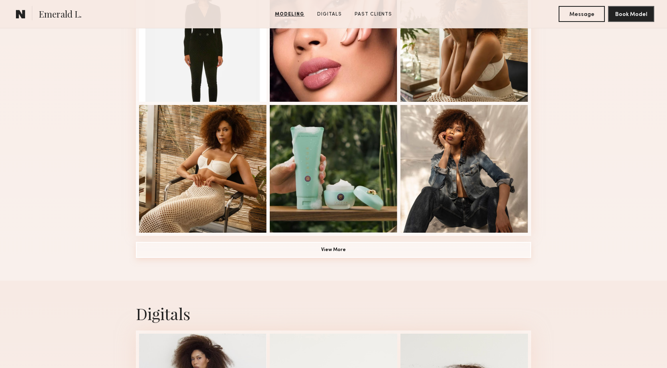 The height and width of the screenshot is (368, 667). What do you see at coordinates (631, 14) in the screenshot?
I see `button: Book Model` at bounding box center [631, 14].